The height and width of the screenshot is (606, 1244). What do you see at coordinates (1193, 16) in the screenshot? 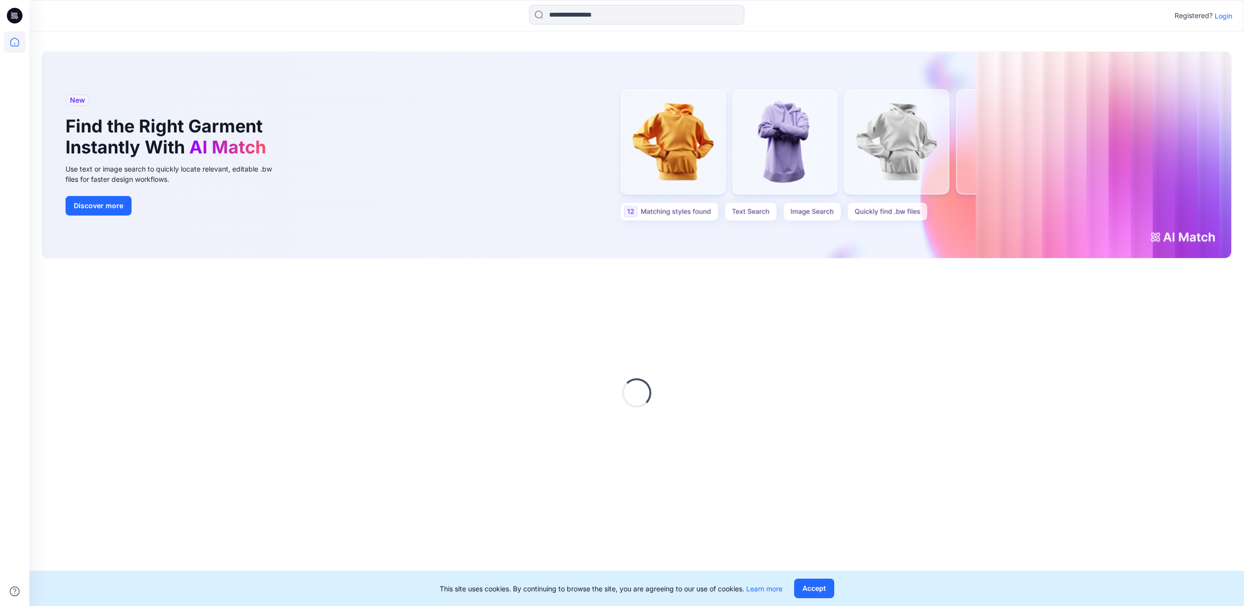
I see `p: Registered?` at bounding box center [1193, 16].